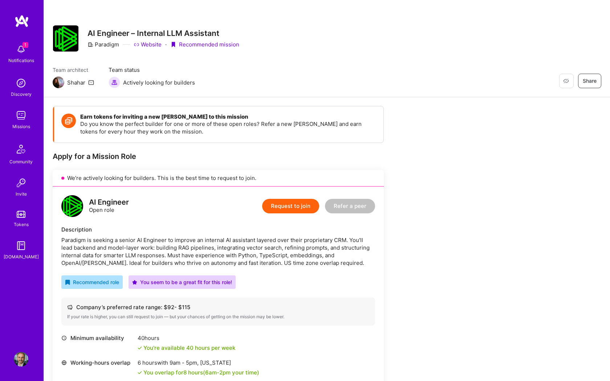 Image resolution: width=610 pixels, height=381 pixels. Describe the element at coordinates (64, 363) in the screenshot. I see `i: icon World` at that location.